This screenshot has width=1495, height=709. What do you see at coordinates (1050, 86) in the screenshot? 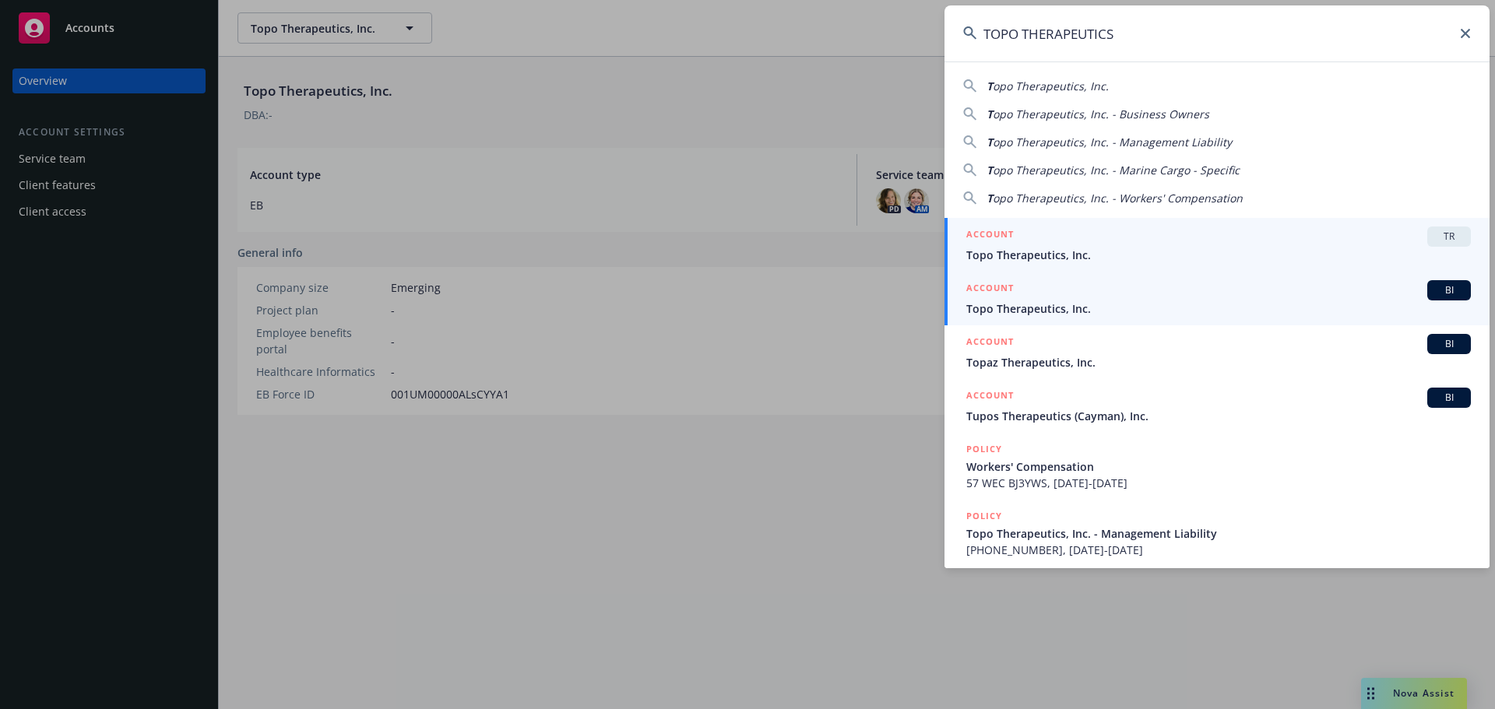
I see `span: opo Therapeutics, Inc.` at bounding box center [1050, 86].